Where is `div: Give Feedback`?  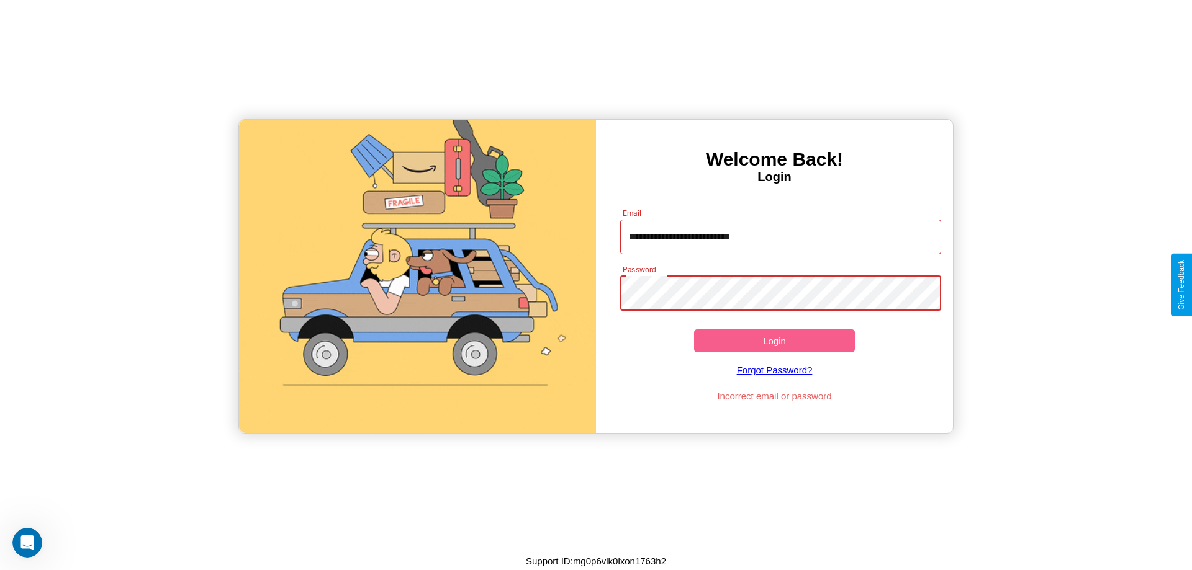 div: Give Feedback is located at coordinates (1181, 285).